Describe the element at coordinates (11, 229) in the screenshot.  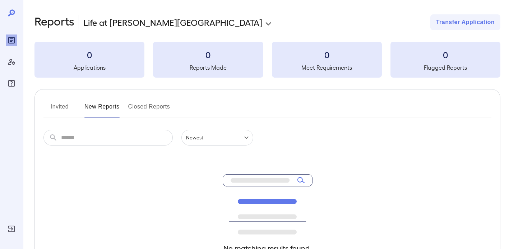
I see `div: Log Out` at that location.